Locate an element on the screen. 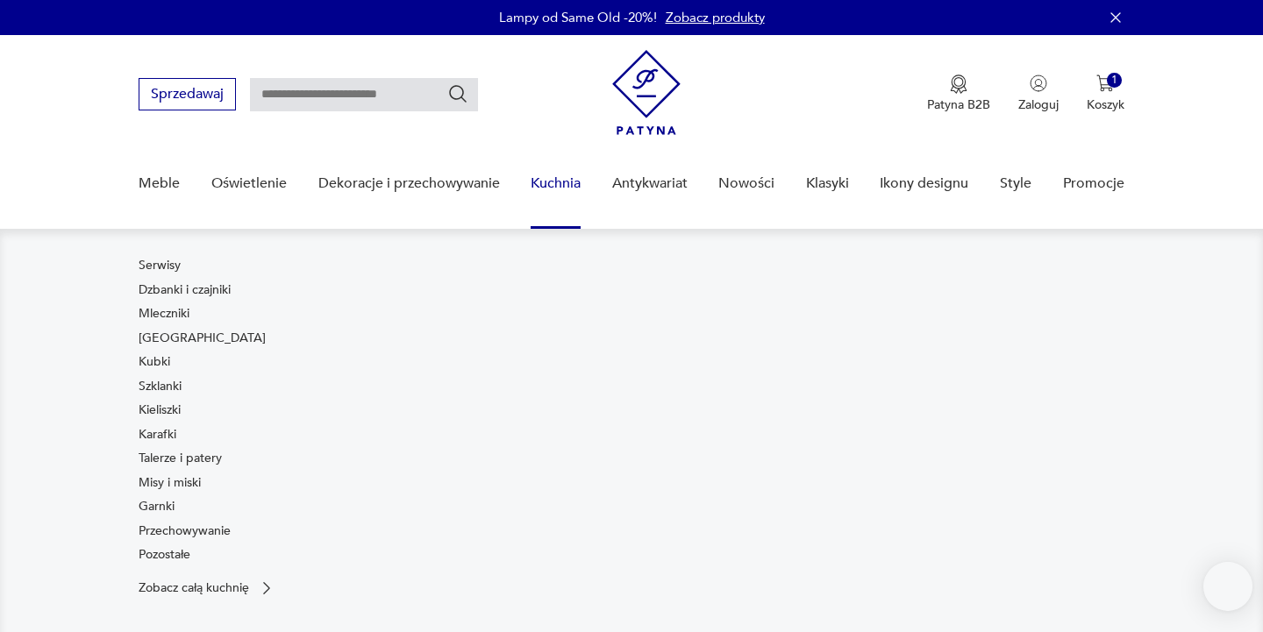  a: Misy i miski is located at coordinates (169, 483).